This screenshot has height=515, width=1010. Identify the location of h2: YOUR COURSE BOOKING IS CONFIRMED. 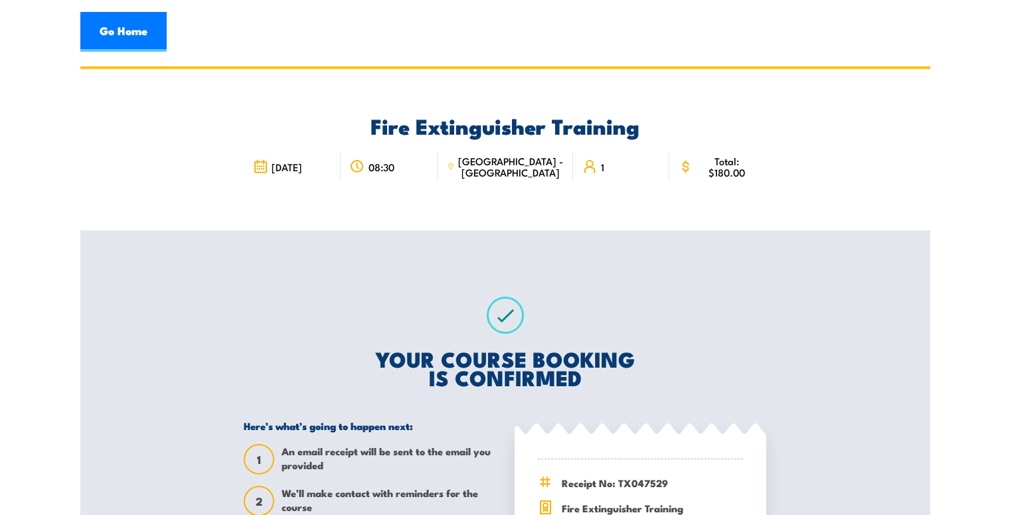
(505, 368).